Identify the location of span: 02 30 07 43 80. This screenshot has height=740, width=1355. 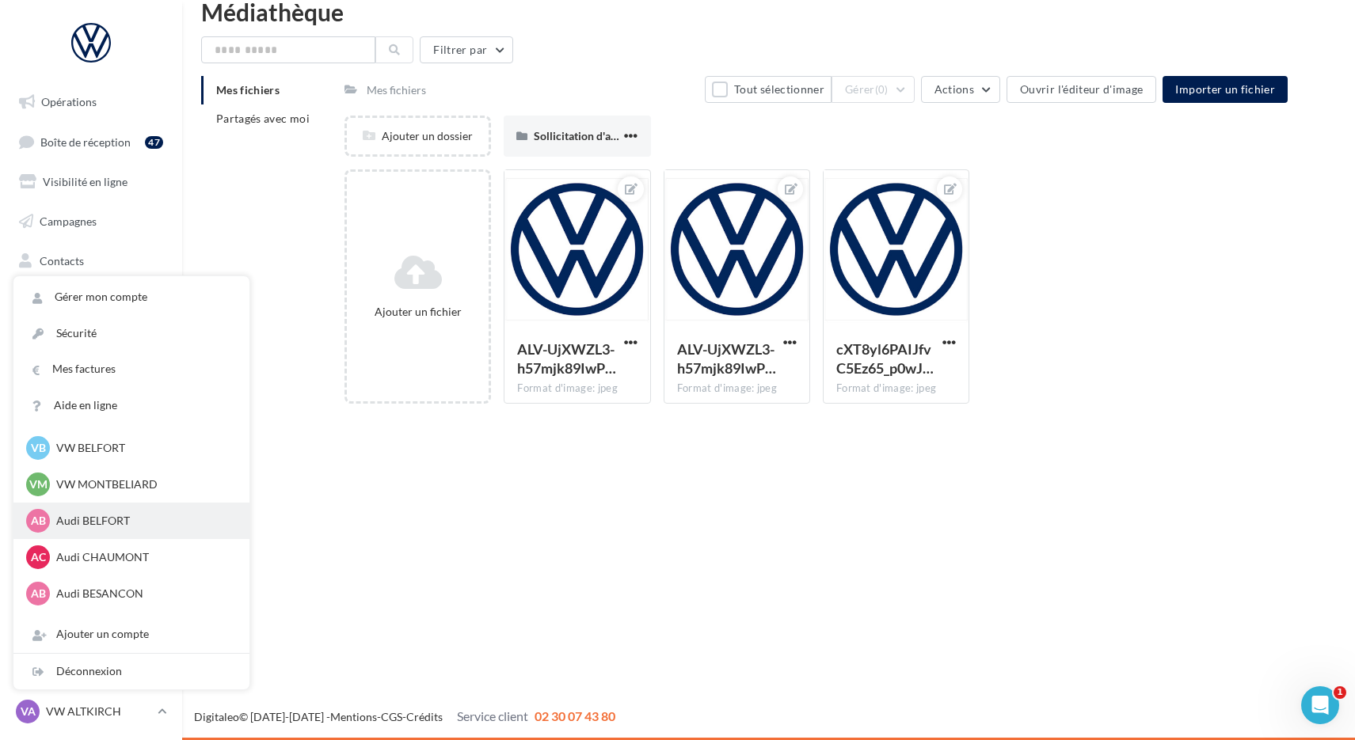
(575, 716).